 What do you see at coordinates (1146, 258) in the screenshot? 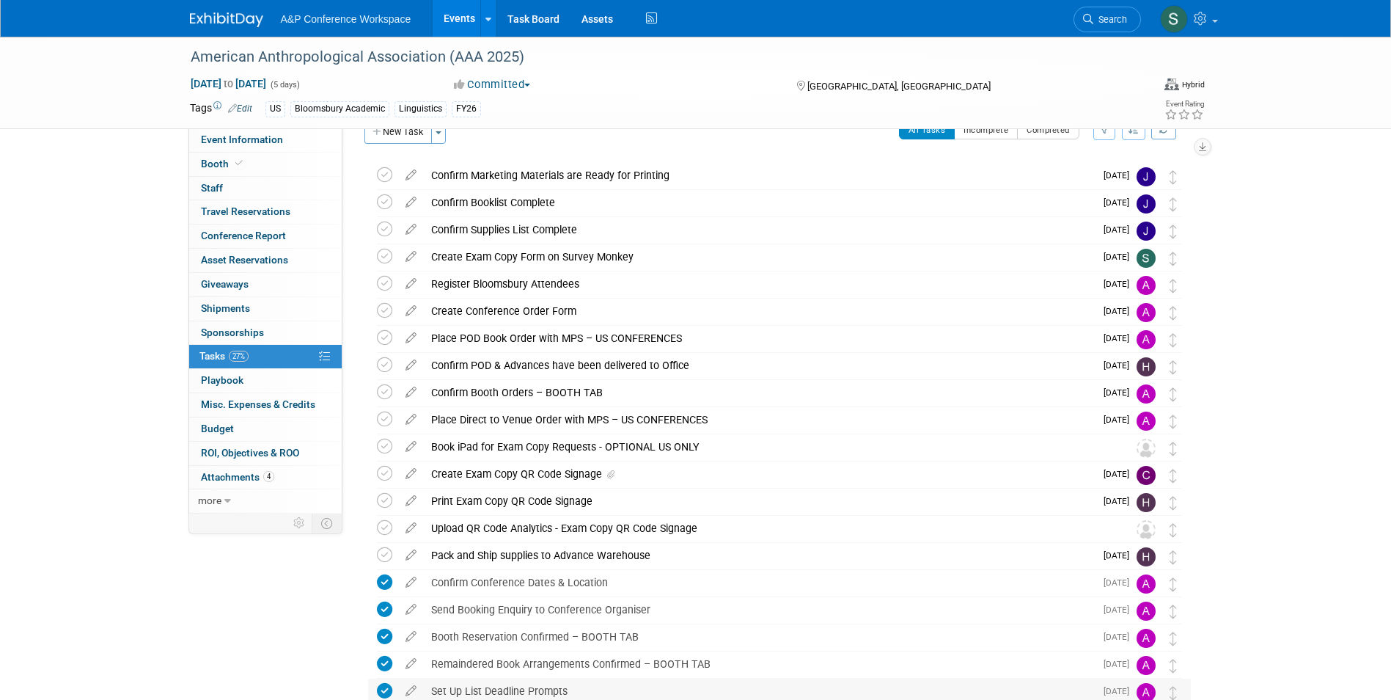
I see `img: Samantha Klein` at bounding box center [1146, 258].